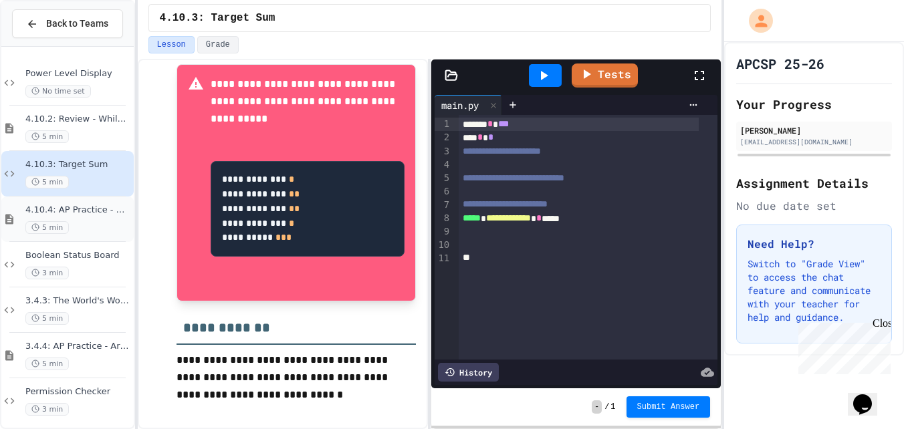  I want to click on span: 4.10.2: Review - While Loops, so click(78, 119).